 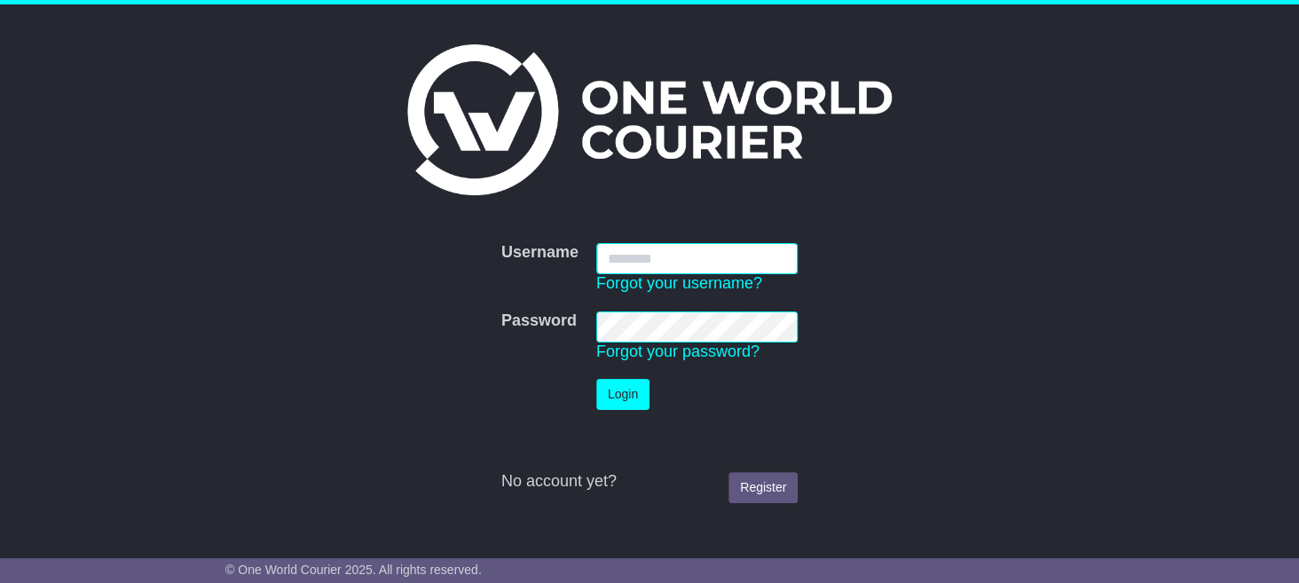 I want to click on button: Login, so click(x=623, y=394).